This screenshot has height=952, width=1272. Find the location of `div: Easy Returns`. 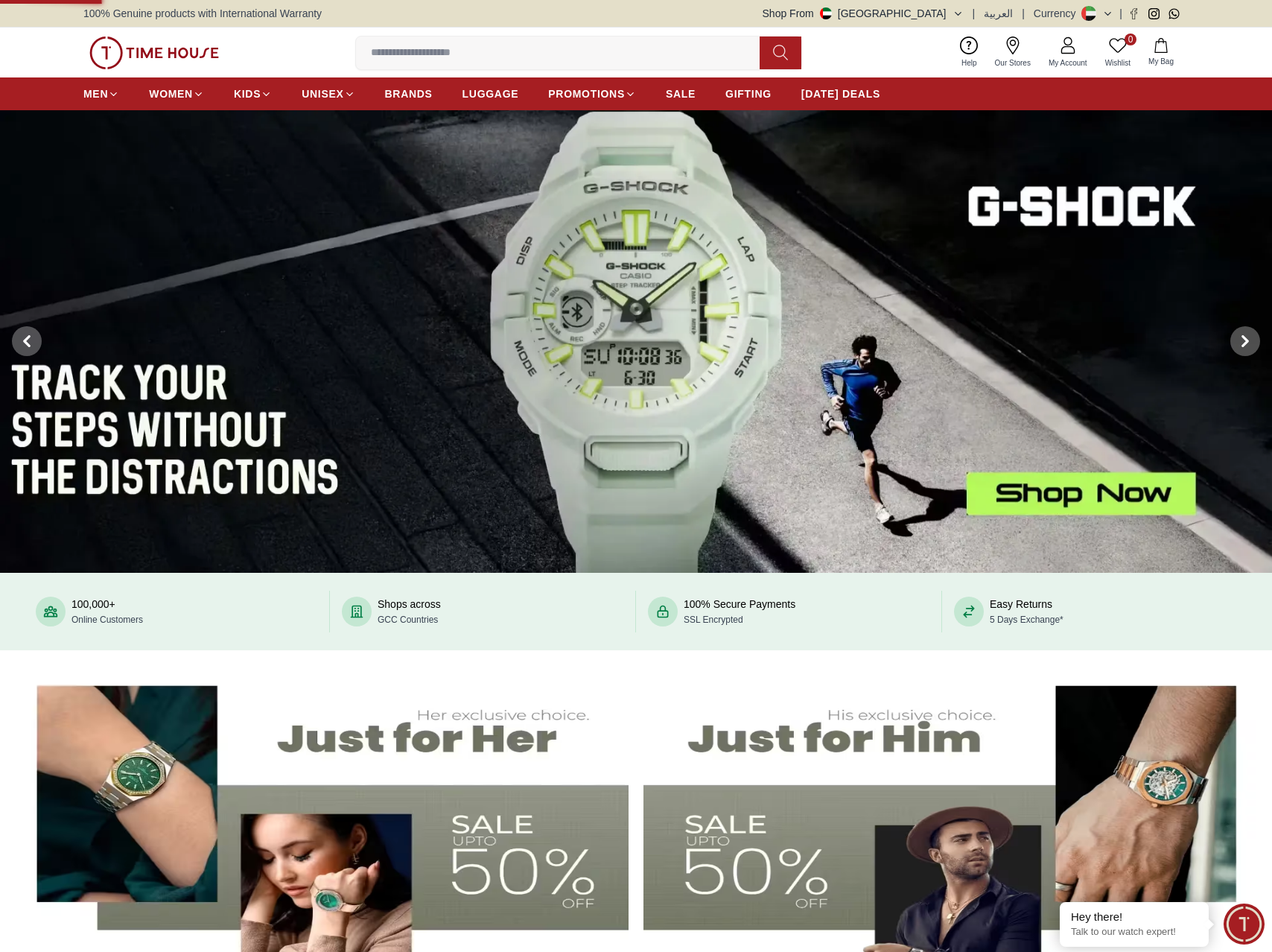

div: Easy Returns is located at coordinates (1026, 611).